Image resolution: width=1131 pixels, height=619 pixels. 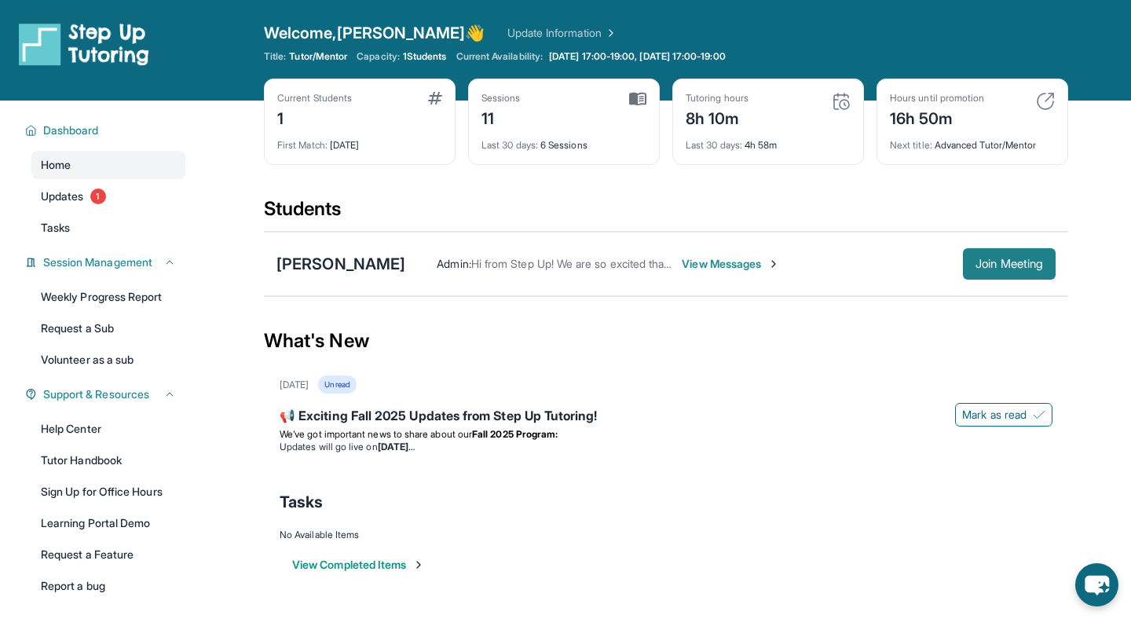 What do you see at coordinates (501, 117) in the screenshot?
I see `div: 11` at bounding box center [501, 117].